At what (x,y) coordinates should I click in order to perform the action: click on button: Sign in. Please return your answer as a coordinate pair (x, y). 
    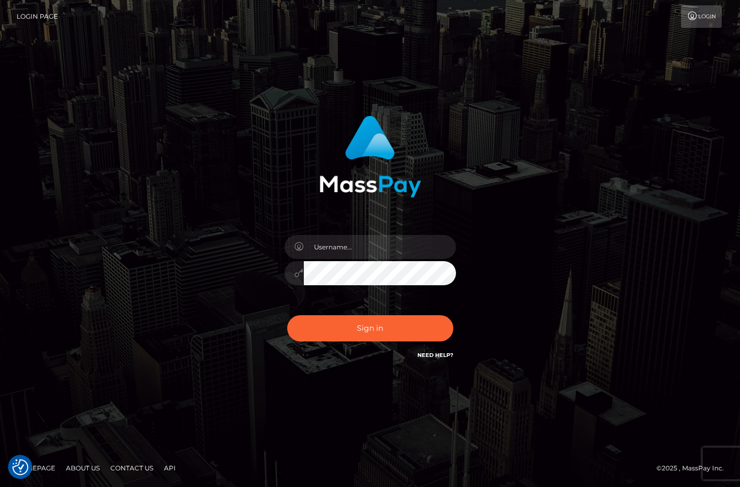
    Looking at the image, I should click on (370, 328).